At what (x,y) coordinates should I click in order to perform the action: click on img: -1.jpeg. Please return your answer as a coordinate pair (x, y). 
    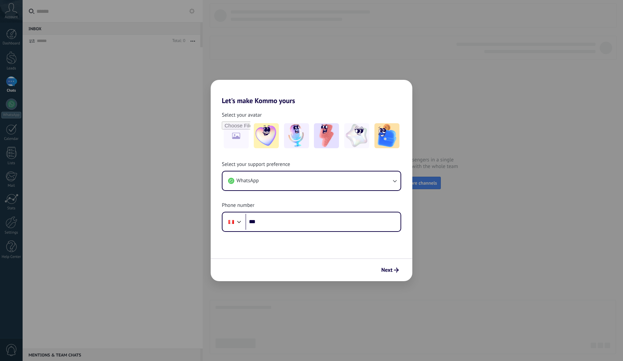
    Looking at the image, I should click on (266, 136).